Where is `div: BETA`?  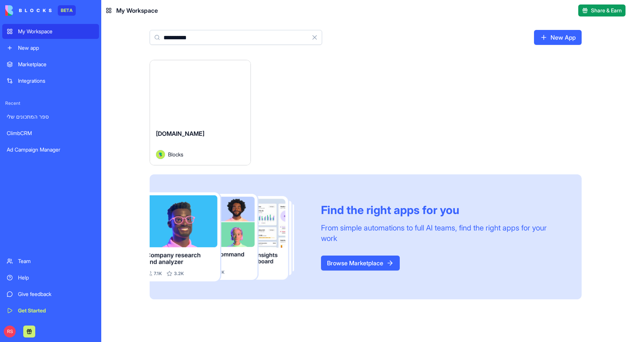
div: BETA is located at coordinates (67, 10).